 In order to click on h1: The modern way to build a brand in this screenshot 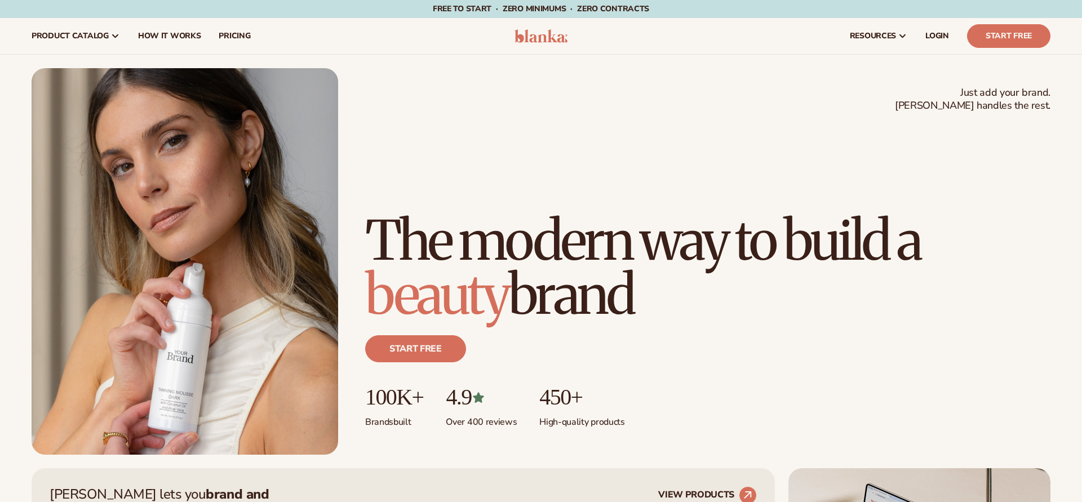, I will do `click(708, 268)`.